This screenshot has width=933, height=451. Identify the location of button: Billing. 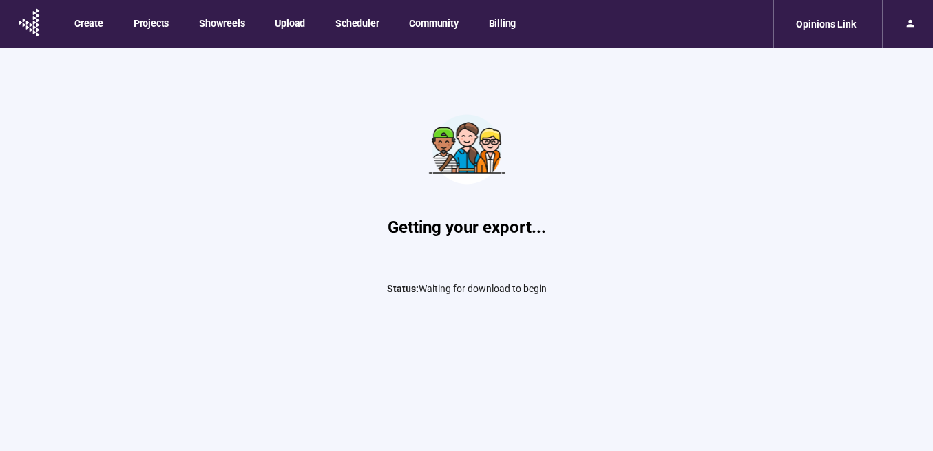
(502, 23).